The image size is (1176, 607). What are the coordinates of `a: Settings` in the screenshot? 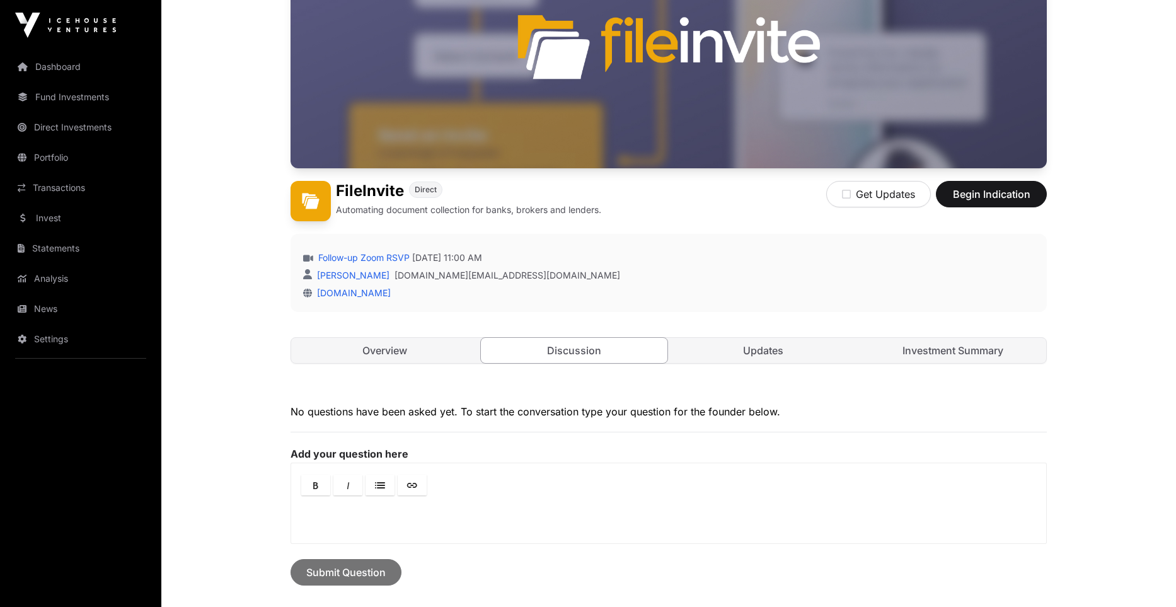 It's located at (81, 339).